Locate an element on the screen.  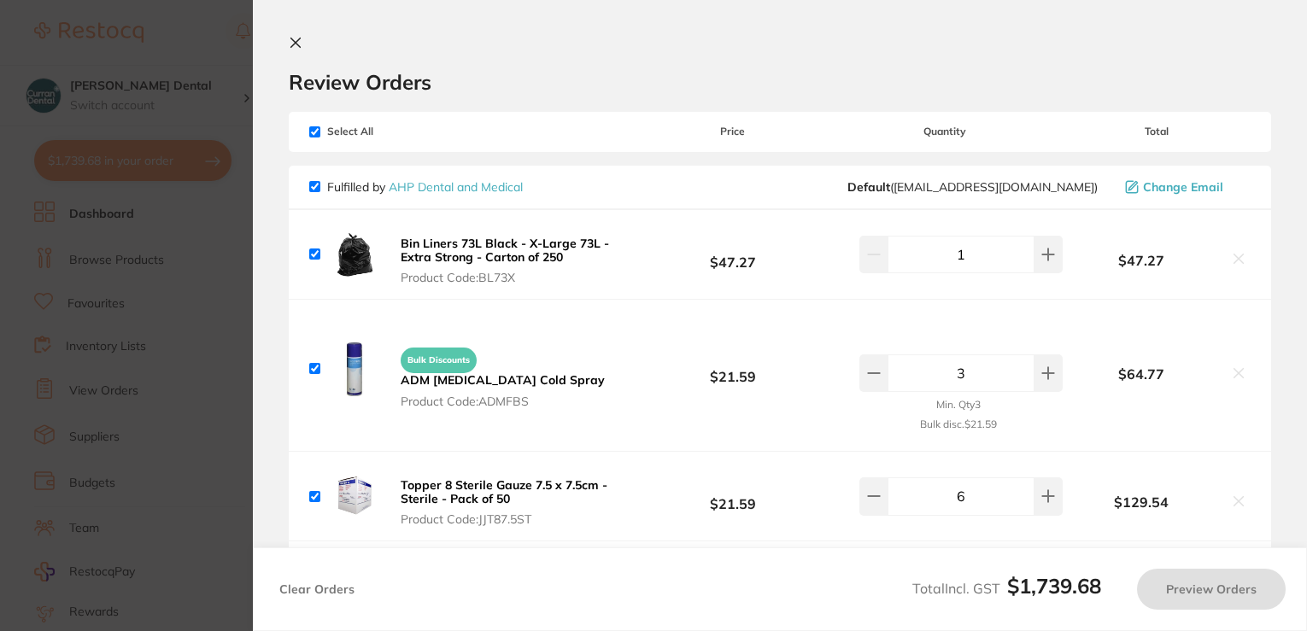
span: Product Code: ADMFBS is located at coordinates (502, 401).